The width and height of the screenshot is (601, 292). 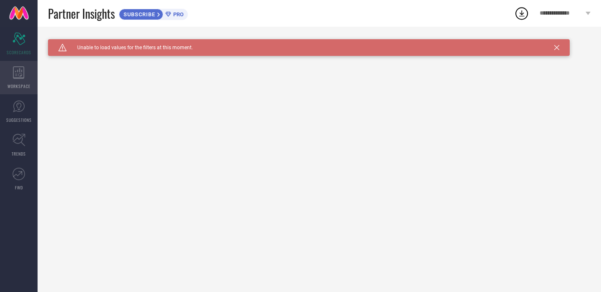 What do you see at coordinates (19, 86) in the screenshot?
I see `span: WORKSPACE` at bounding box center [19, 86].